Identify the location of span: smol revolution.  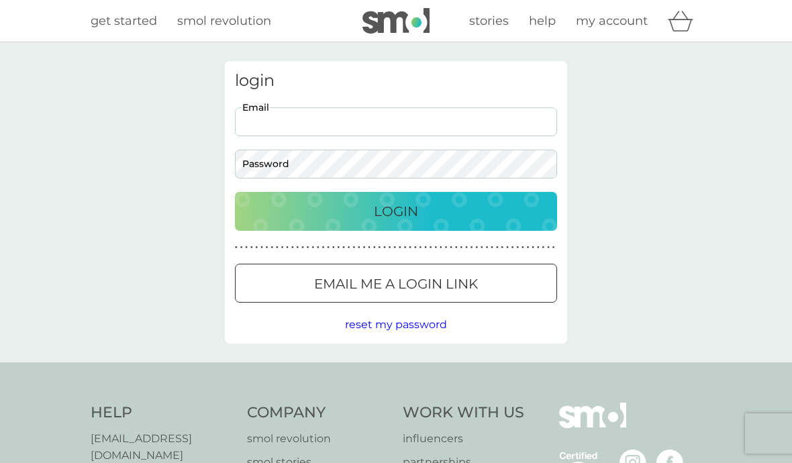
(224, 21).